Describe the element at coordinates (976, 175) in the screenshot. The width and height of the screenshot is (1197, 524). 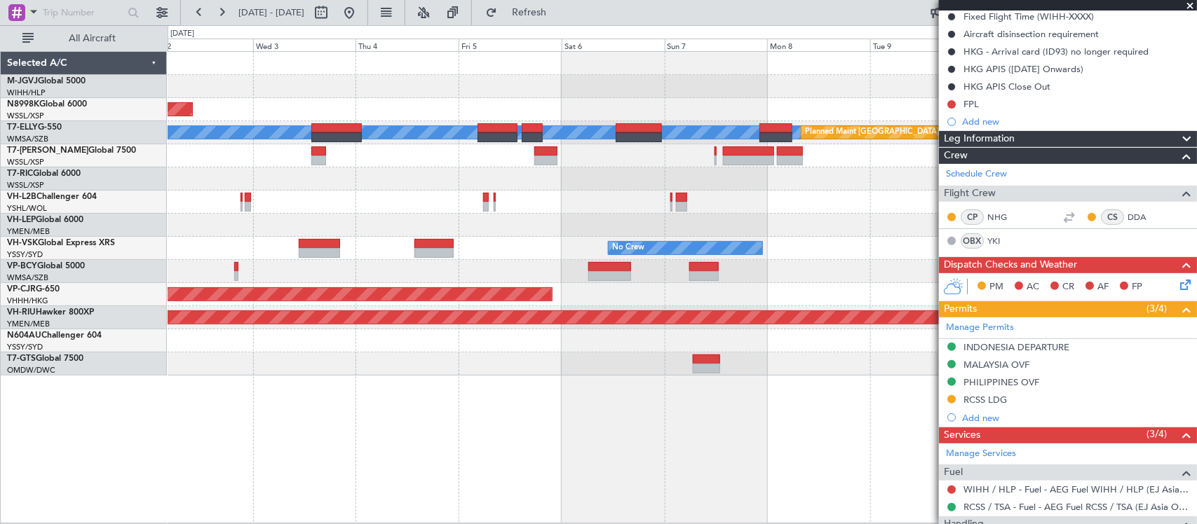
I see `a: Schedule Crew` at that location.